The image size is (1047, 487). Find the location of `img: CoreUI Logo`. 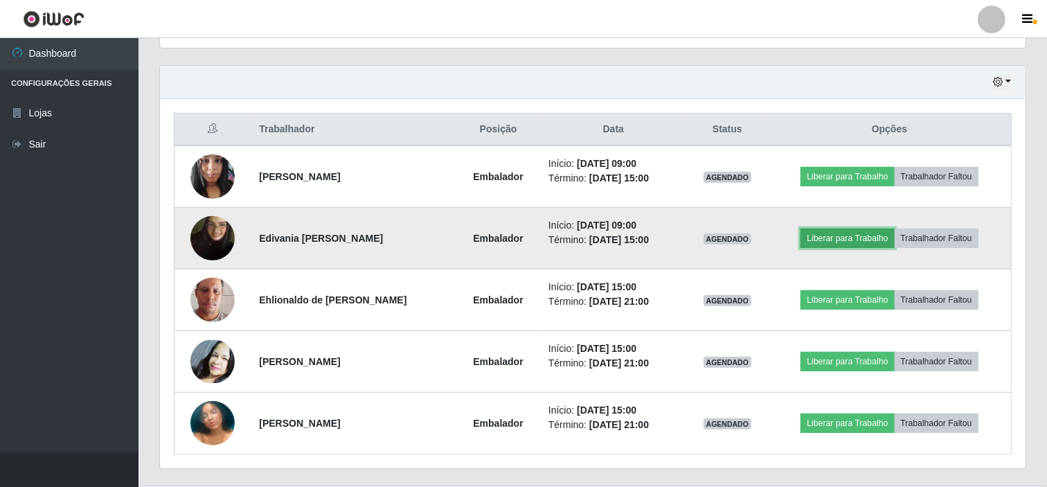

img: CoreUI Logo is located at coordinates (53, 19).